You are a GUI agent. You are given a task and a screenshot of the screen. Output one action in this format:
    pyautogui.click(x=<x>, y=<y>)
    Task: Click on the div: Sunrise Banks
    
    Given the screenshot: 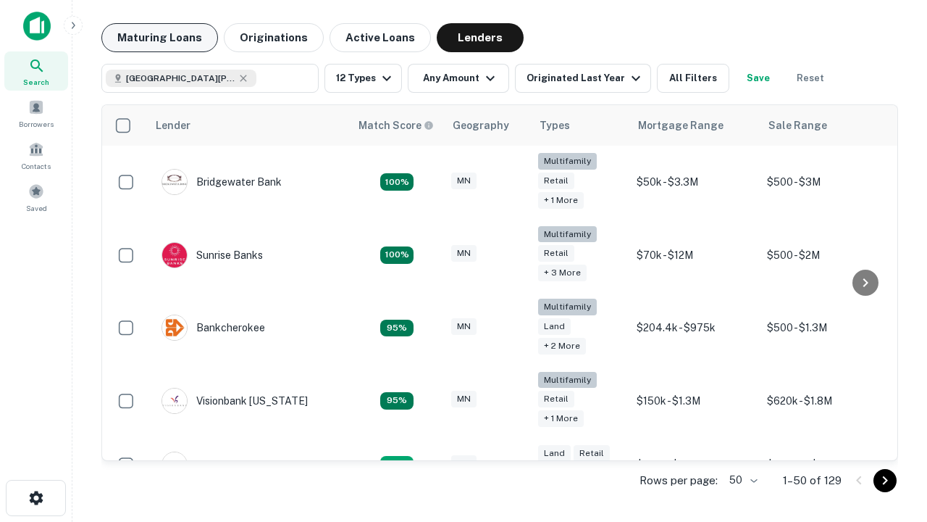 What is the action you would take?
    pyautogui.click(x=212, y=255)
    